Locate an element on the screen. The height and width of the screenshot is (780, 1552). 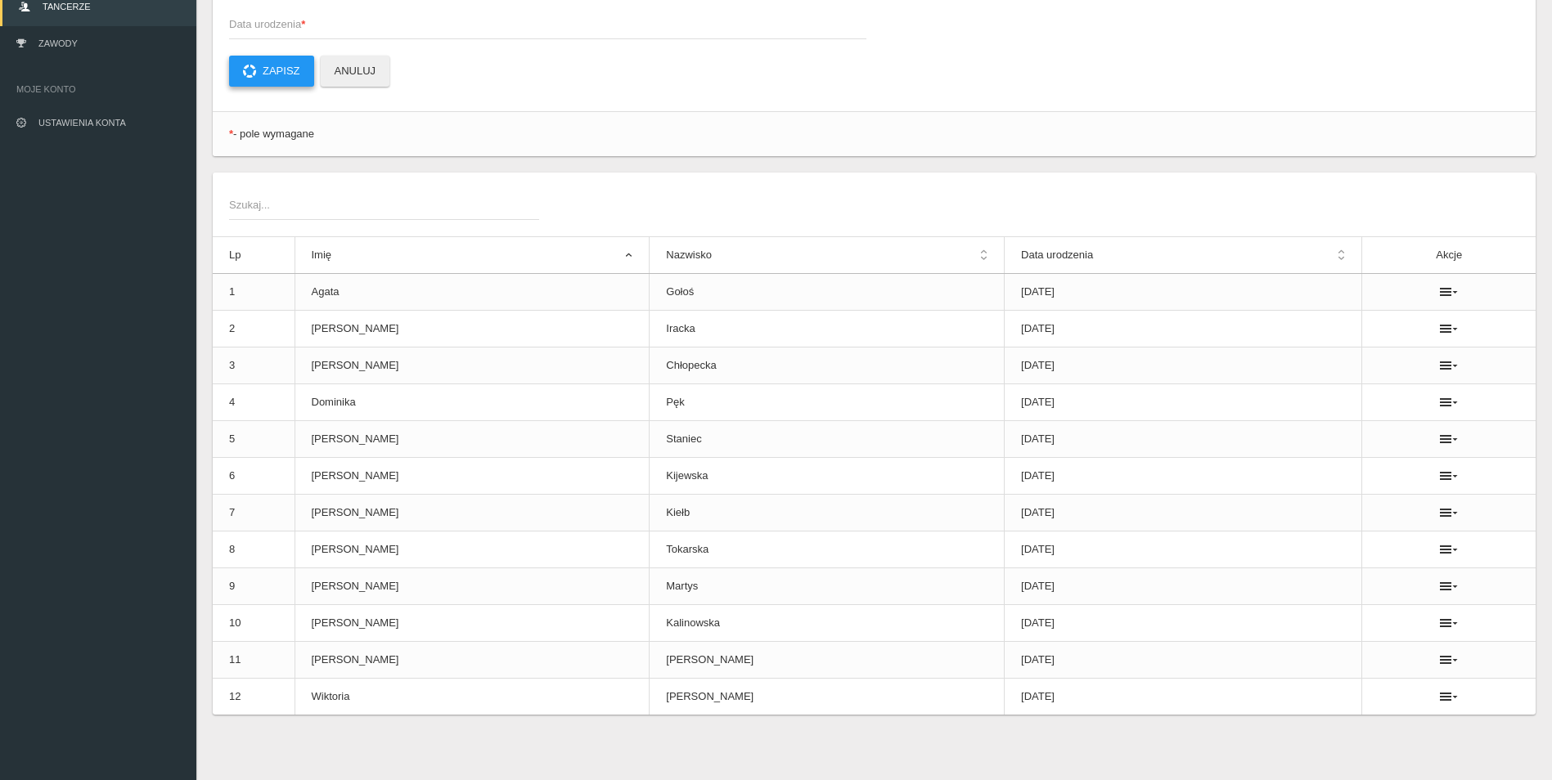
td: Chłopecka is located at coordinates (827, 366).